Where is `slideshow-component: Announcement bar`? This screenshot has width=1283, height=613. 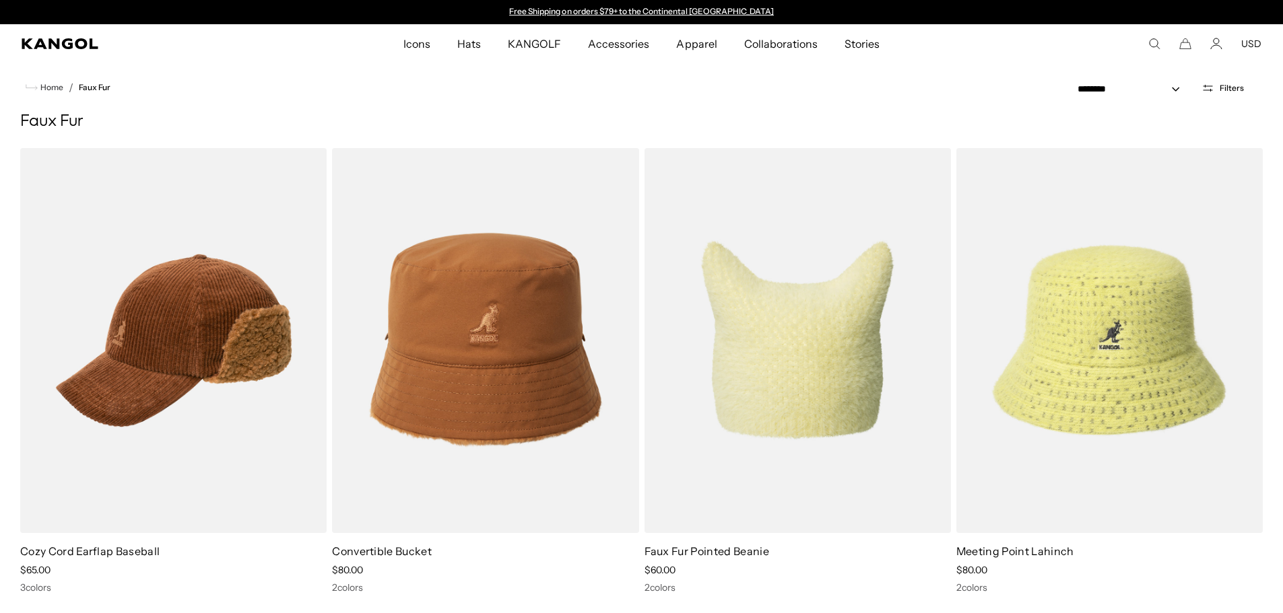 slideshow-component: Announcement bar is located at coordinates (642, 12).